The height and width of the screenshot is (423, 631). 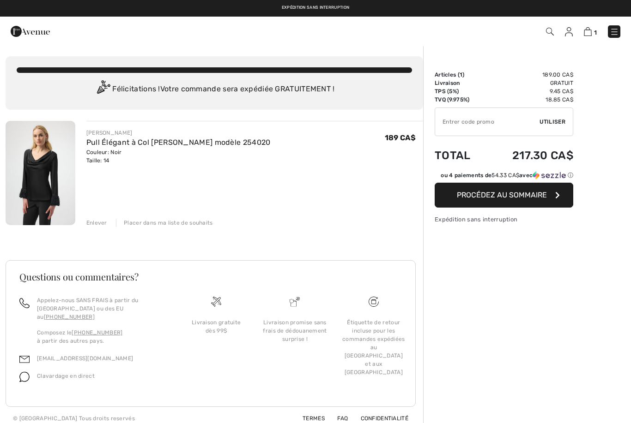 I want to click on td: 217.30 CA$, so click(x=529, y=156).